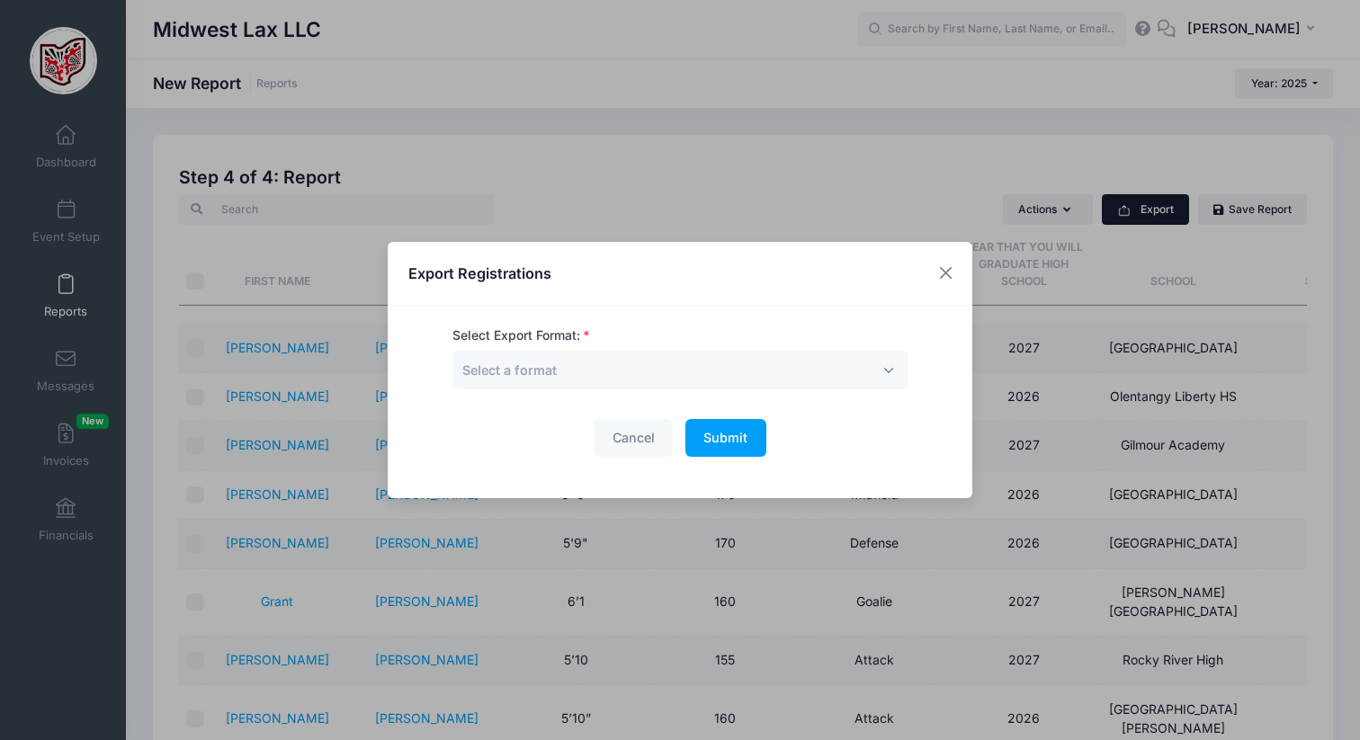 This screenshot has width=1360, height=740. What do you see at coordinates (946, 273) in the screenshot?
I see `button: Close` at bounding box center [946, 273].